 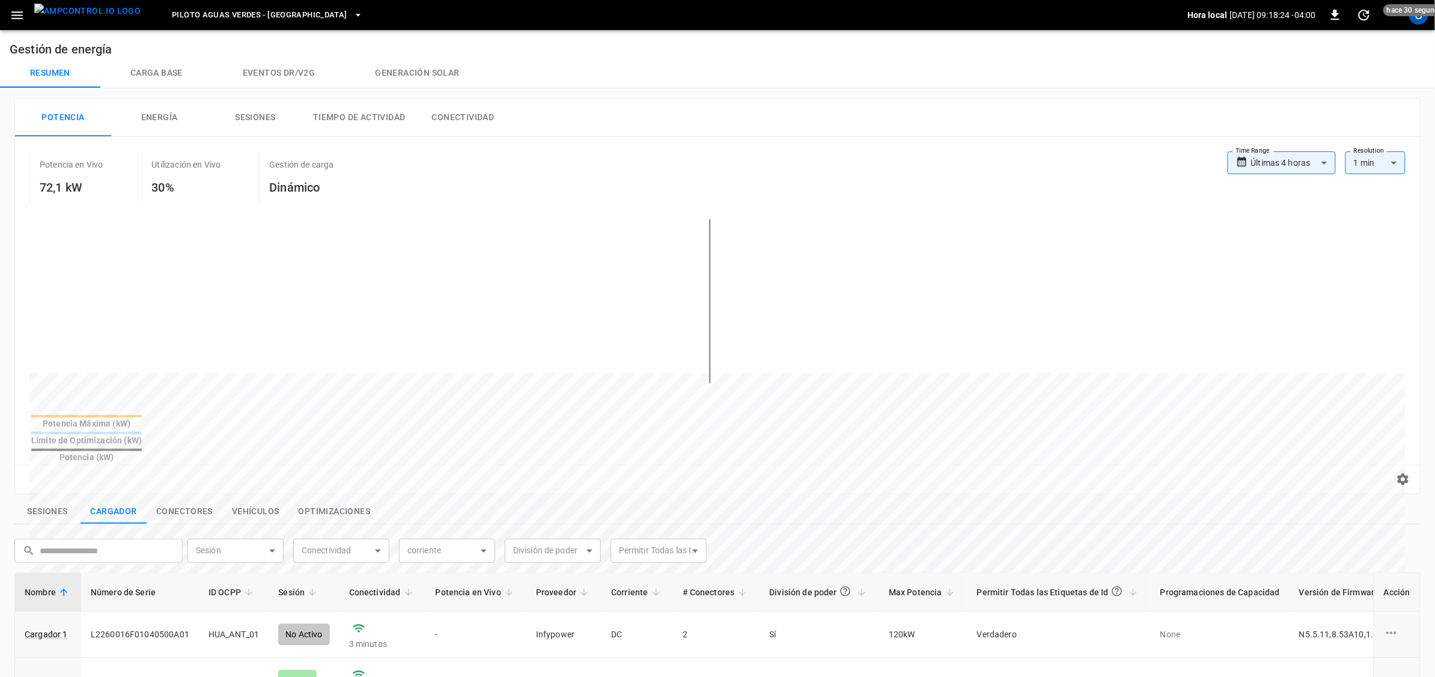 I want to click on a: Cargador 1, so click(x=46, y=634).